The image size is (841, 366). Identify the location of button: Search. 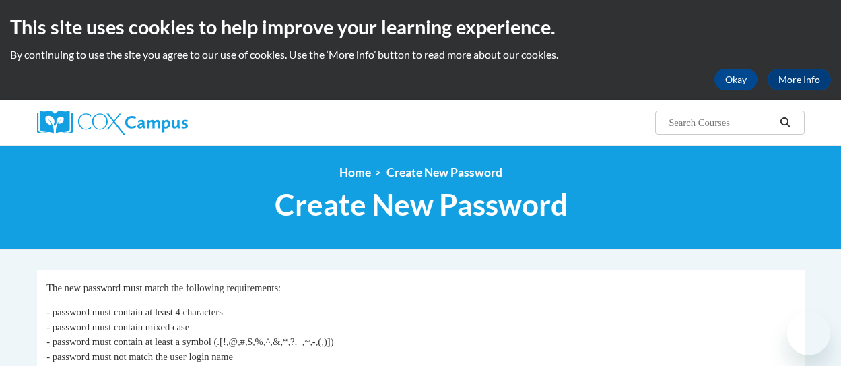
(785, 123).